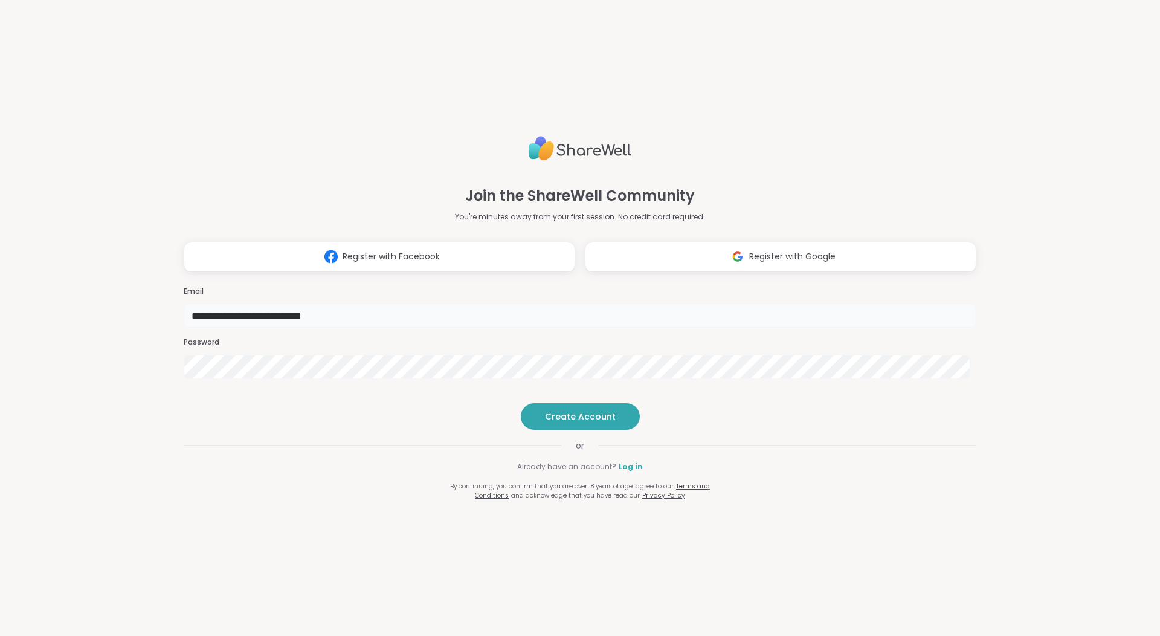  I want to click on span: and acknowledge that you have read our, so click(575, 495).